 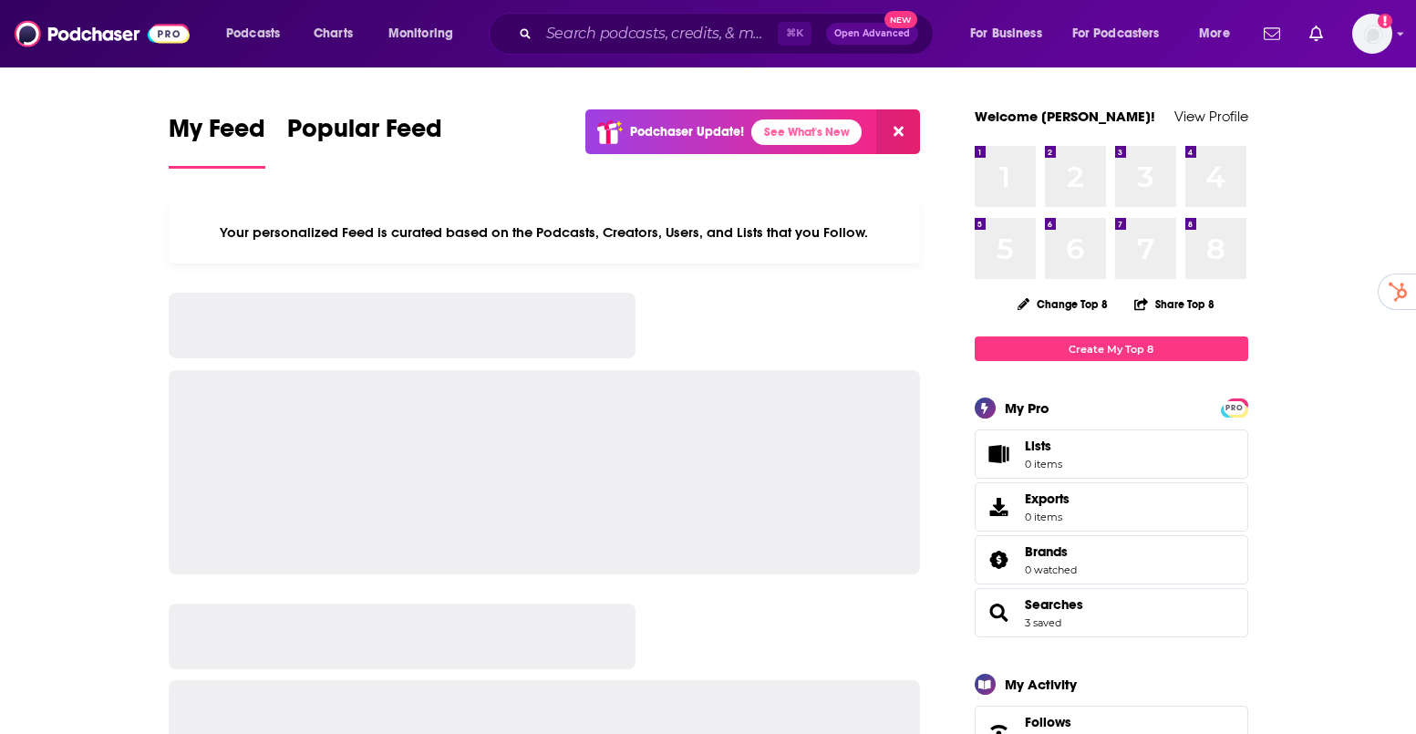 I want to click on span: My Feed, so click(x=217, y=134).